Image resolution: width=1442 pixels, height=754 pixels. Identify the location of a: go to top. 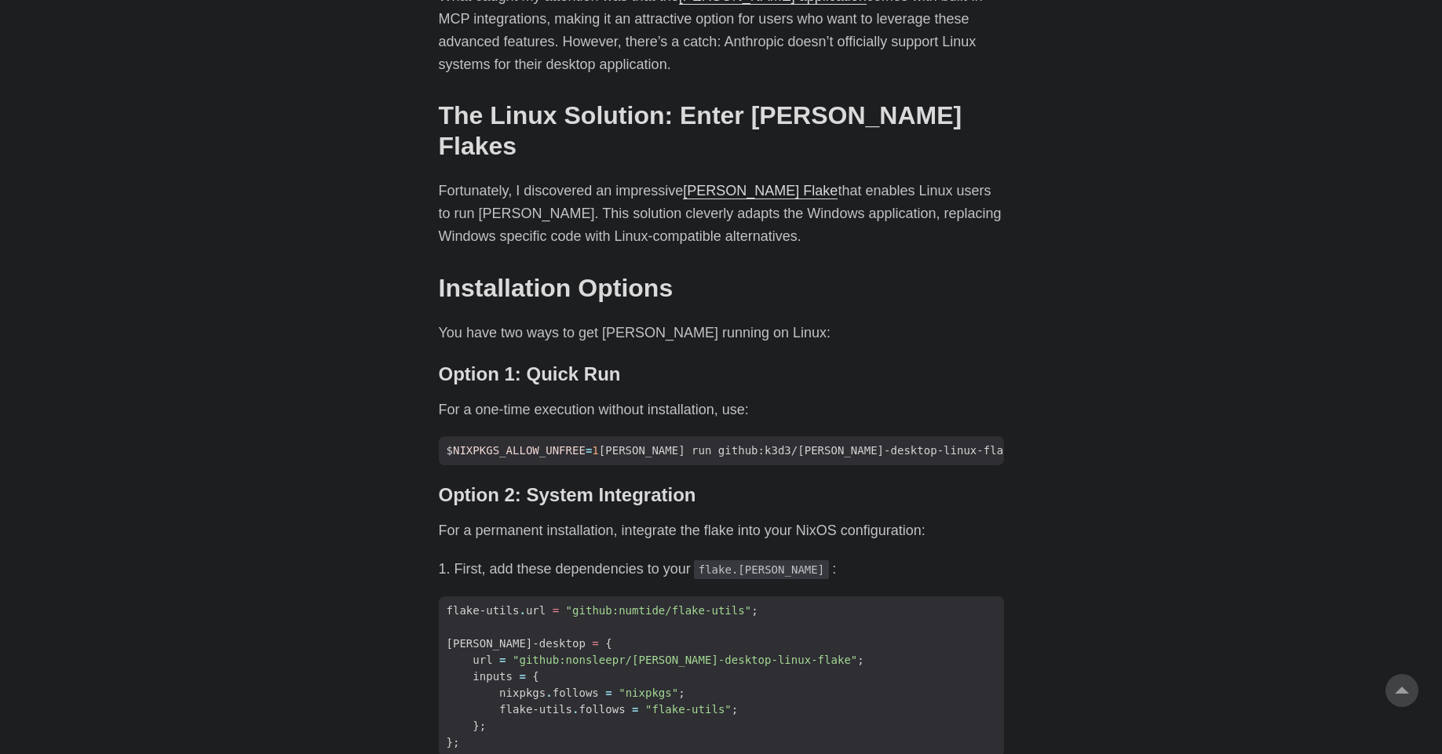
(1402, 691).